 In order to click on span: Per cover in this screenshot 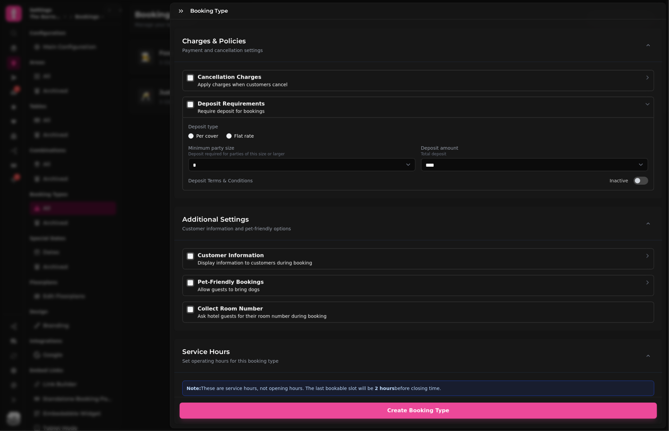, I will do `click(207, 136)`.